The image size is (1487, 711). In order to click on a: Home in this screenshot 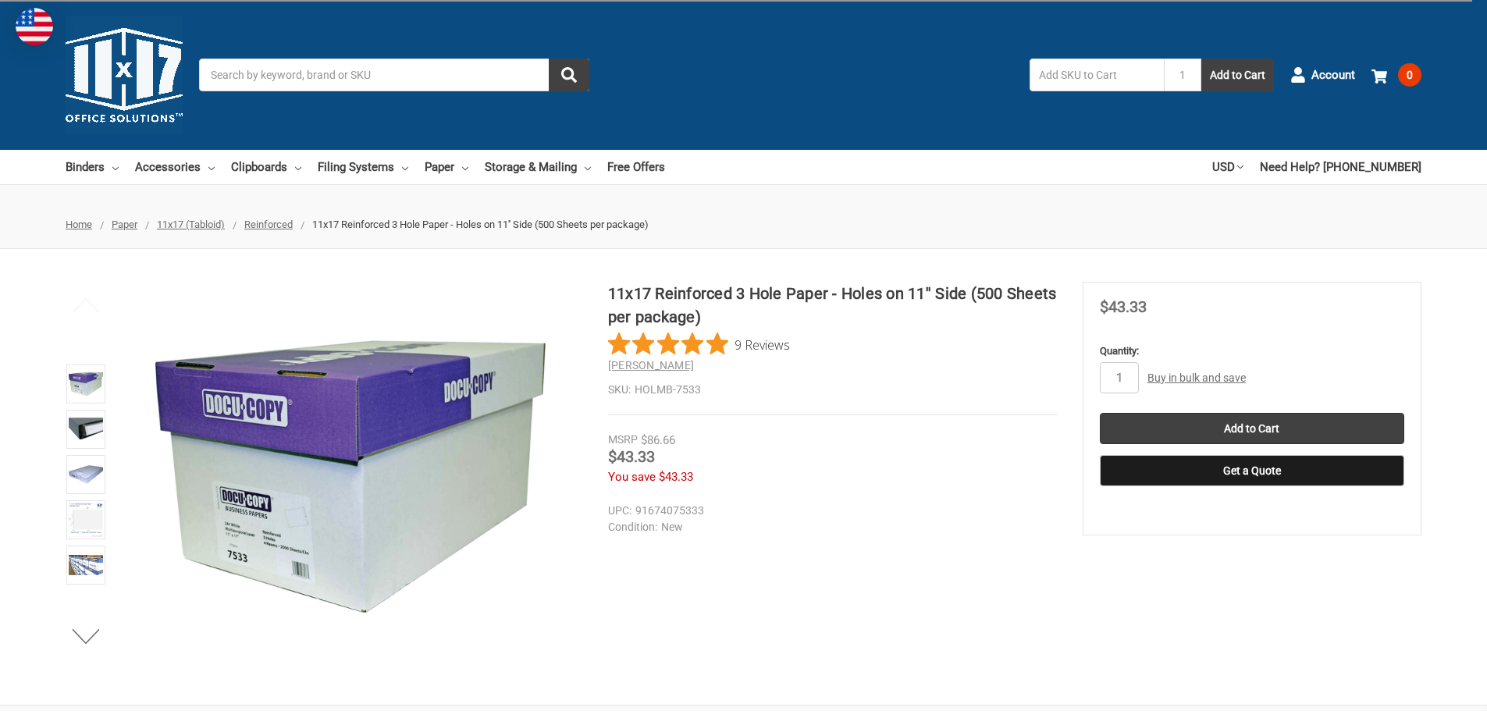, I will do `click(79, 224)`.